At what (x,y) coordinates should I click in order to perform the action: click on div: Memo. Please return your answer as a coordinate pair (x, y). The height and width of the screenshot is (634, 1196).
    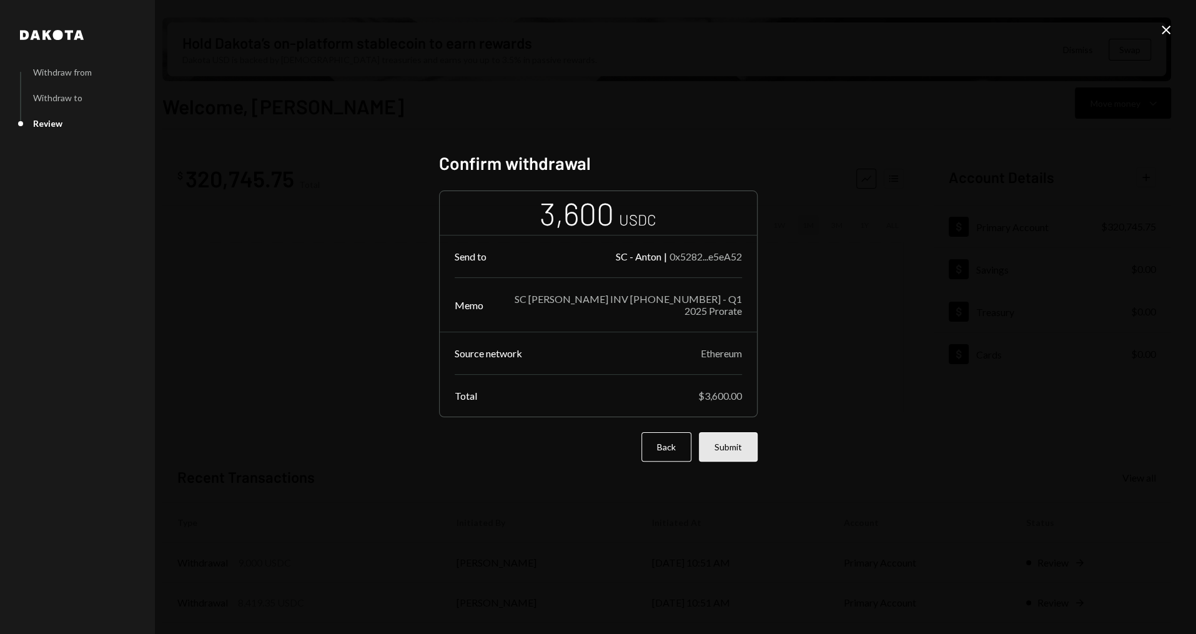
    Looking at the image, I should click on (469, 305).